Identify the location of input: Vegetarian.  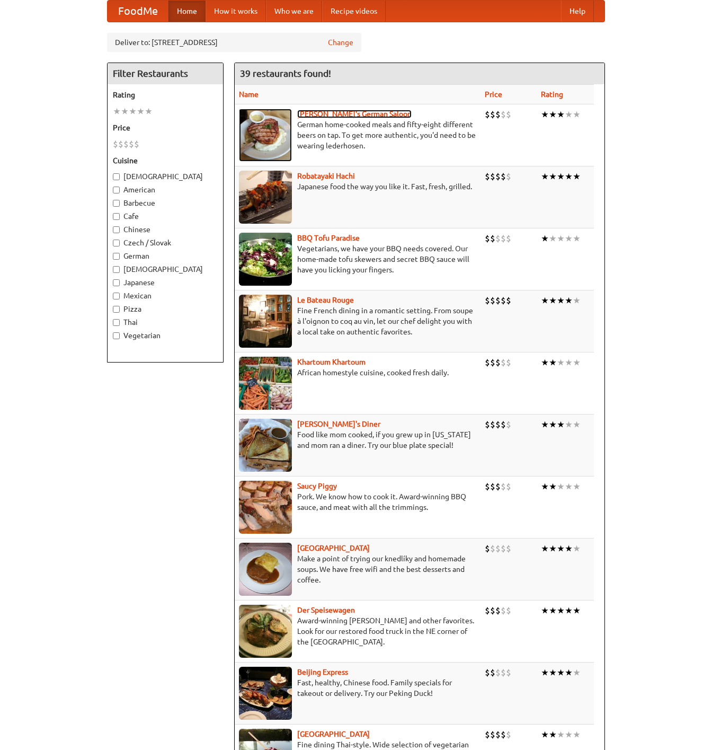
(116, 336).